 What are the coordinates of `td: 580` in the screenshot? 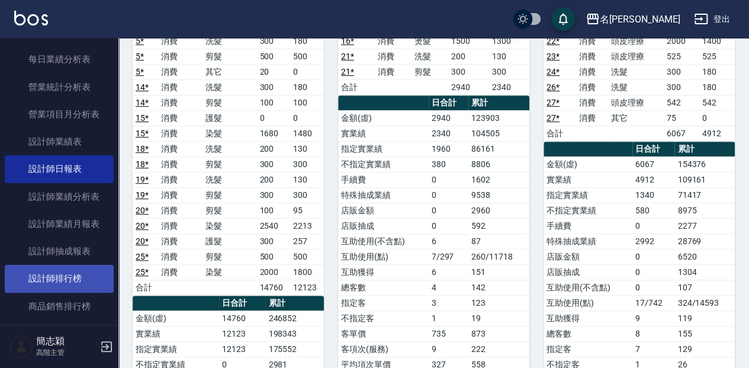 It's located at (653, 210).